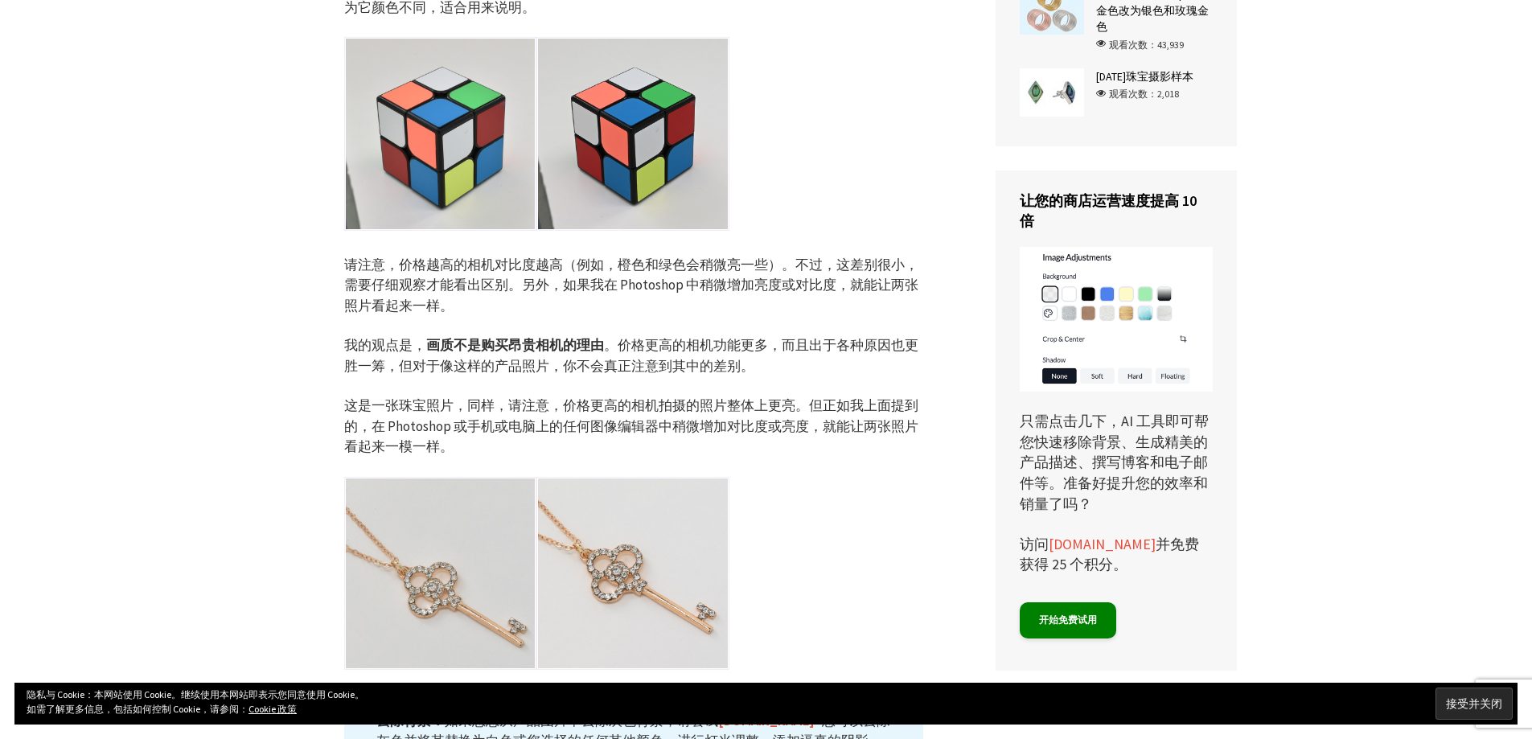  What do you see at coordinates (385, 345) in the screenshot?
I see `font: 我的观点是，` at bounding box center [385, 345].